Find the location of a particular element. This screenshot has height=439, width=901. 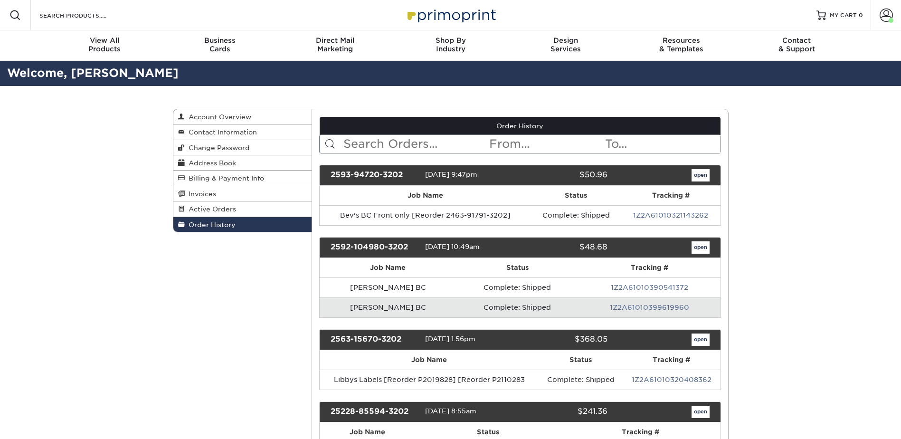

input: Search Orders... is located at coordinates (415, 144).